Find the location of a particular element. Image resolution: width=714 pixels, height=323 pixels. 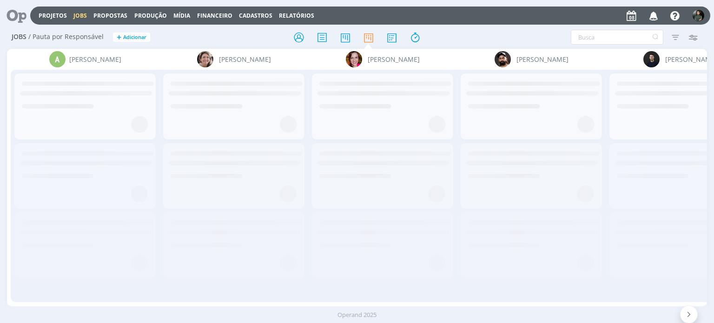

button: Produção is located at coordinates (151, 16).